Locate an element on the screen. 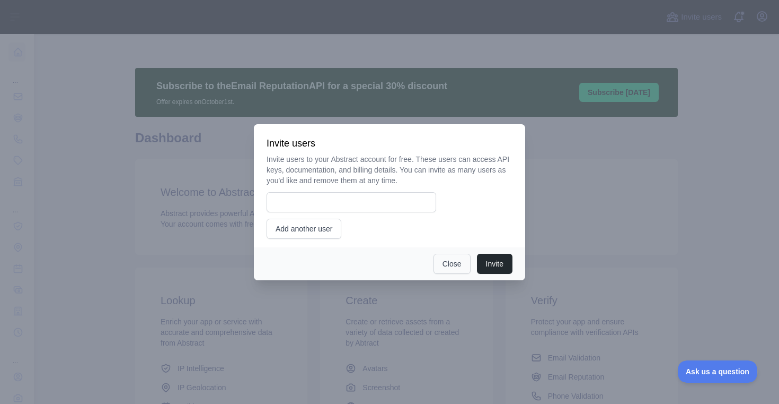 This screenshot has height=404, width=779. button: Invite is located at coordinates (495, 264).